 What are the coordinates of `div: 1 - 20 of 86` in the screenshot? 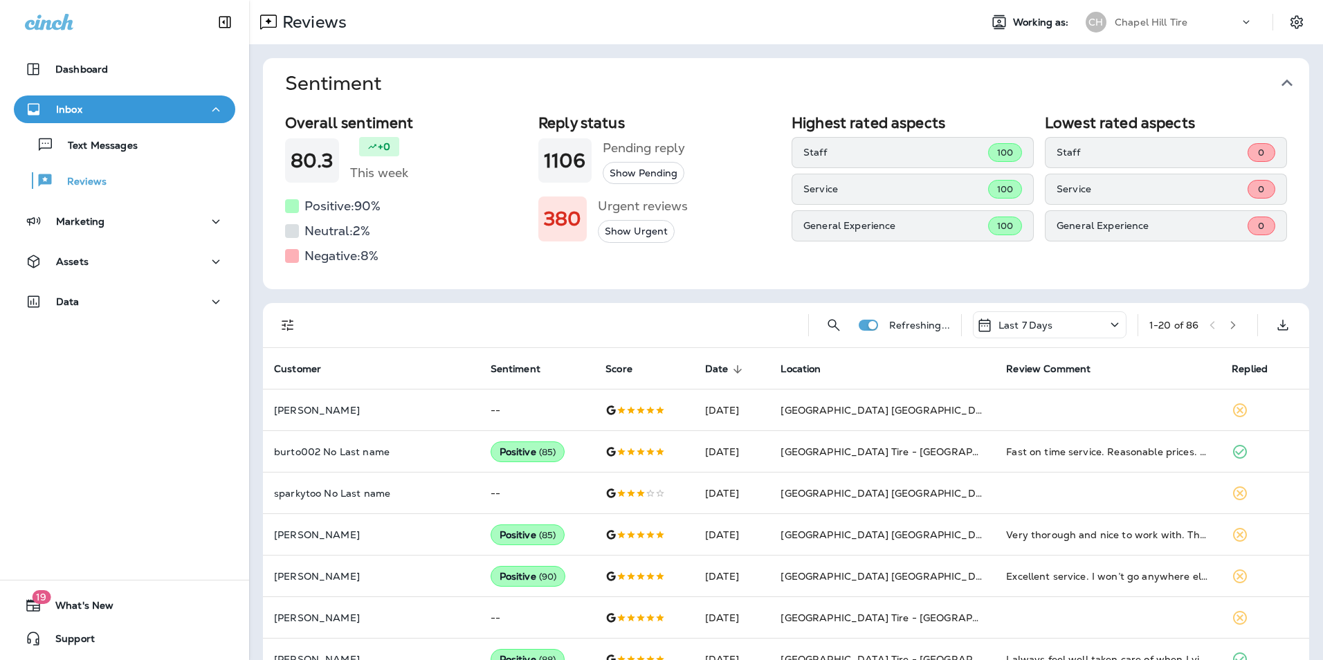 It's located at (1173, 325).